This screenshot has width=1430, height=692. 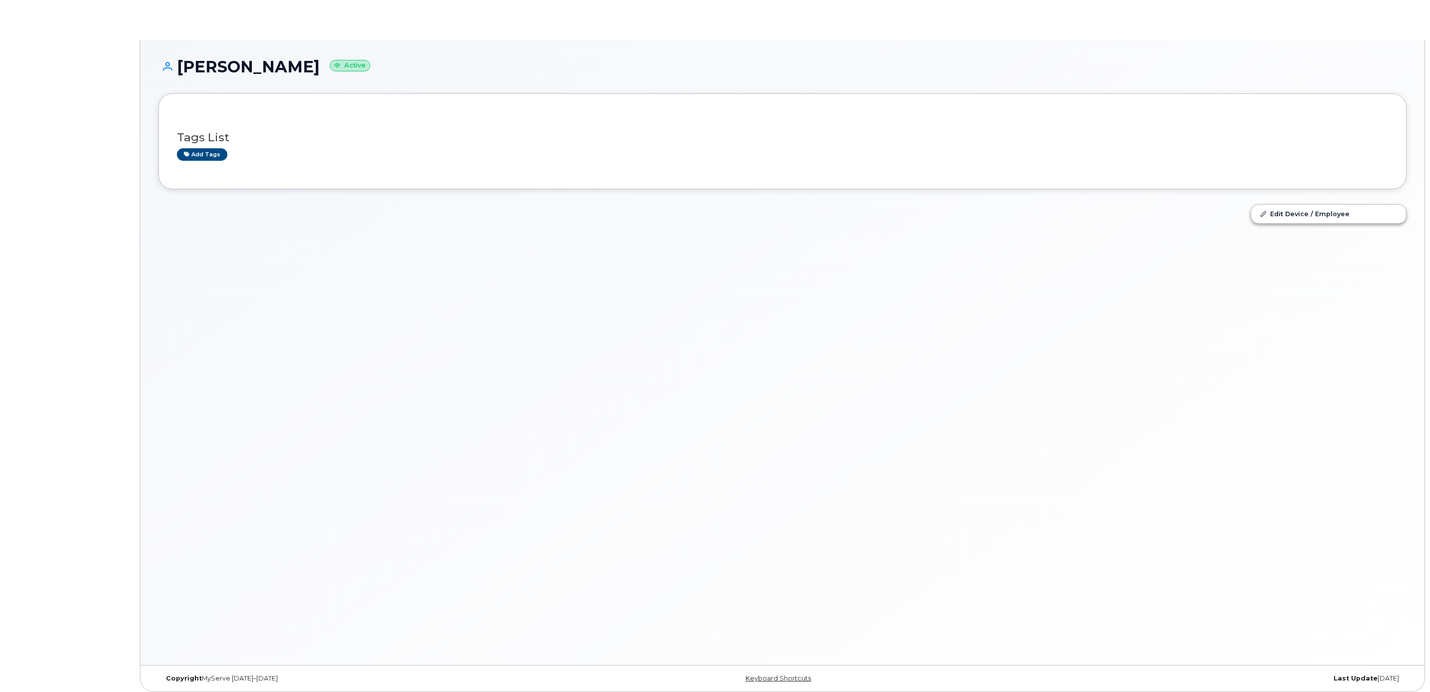 What do you see at coordinates (184, 678) in the screenshot?
I see `strong: Copyright` at bounding box center [184, 678].